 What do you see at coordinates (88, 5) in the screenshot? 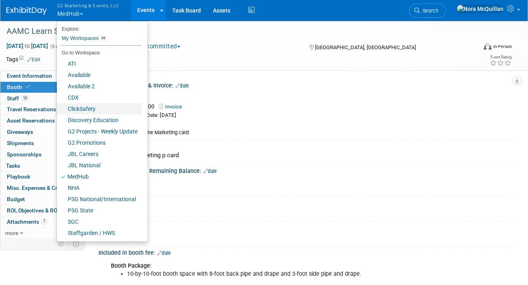
I see `span: G2 Marketing & Events, LLC` at bounding box center [88, 5].